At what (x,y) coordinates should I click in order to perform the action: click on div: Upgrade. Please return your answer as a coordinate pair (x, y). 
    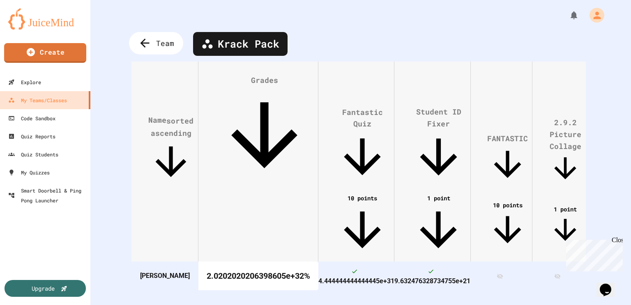
    Looking at the image, I should click on (43, 288).